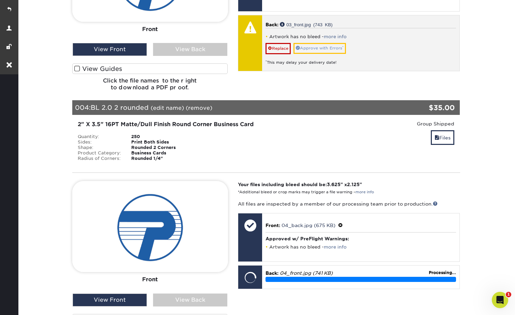  Describe the element at coordinates (164, 142) in the screenshot. I see `div: Print Both Sides` at that location.